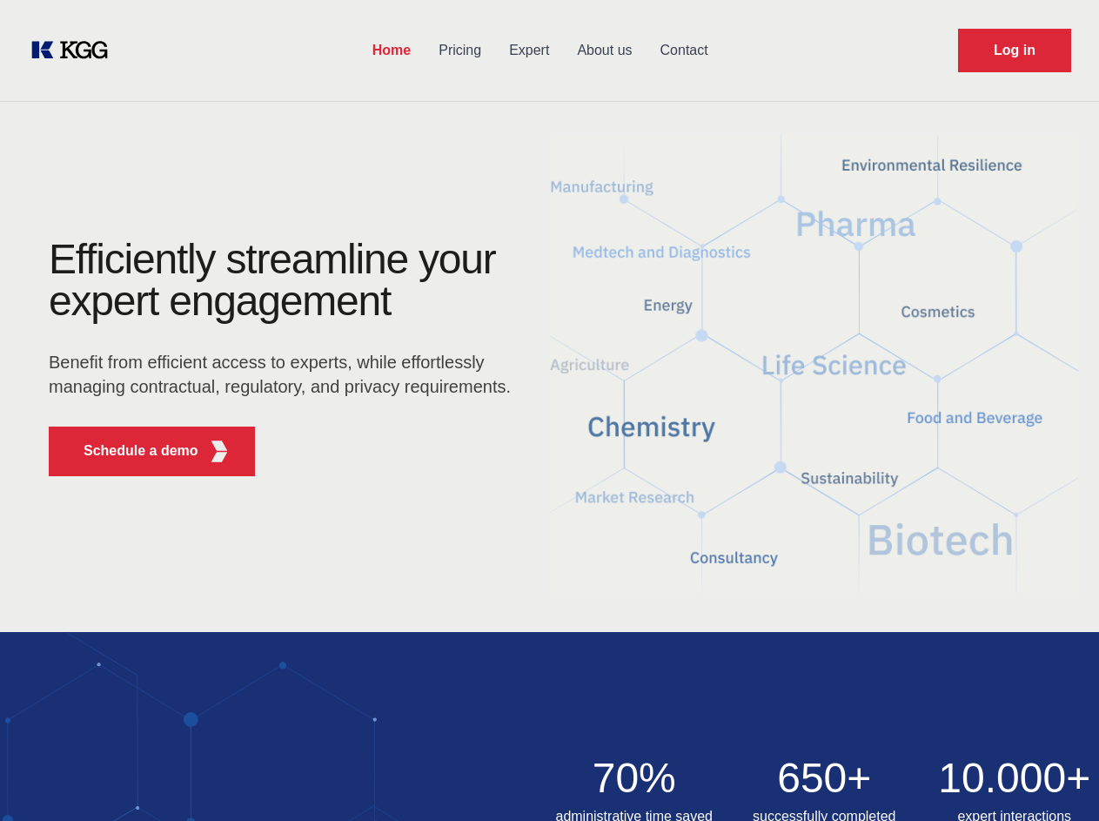 The image size is (1099, 821). What do you see at coordinates (151, 451) in the screenshot?
I see `button: Schedule a demoKGG Fifth Element RED` at bounding box center [151, 451].